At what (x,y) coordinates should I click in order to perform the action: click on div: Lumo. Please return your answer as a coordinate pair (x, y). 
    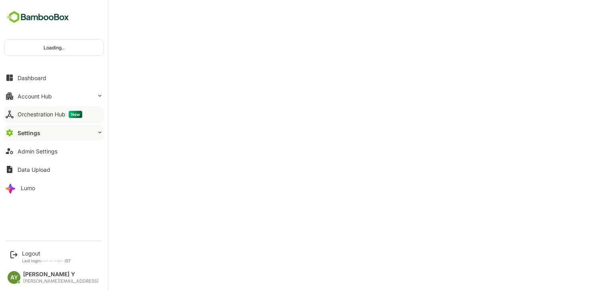
    Looking at the image, I should click on (28, 188).